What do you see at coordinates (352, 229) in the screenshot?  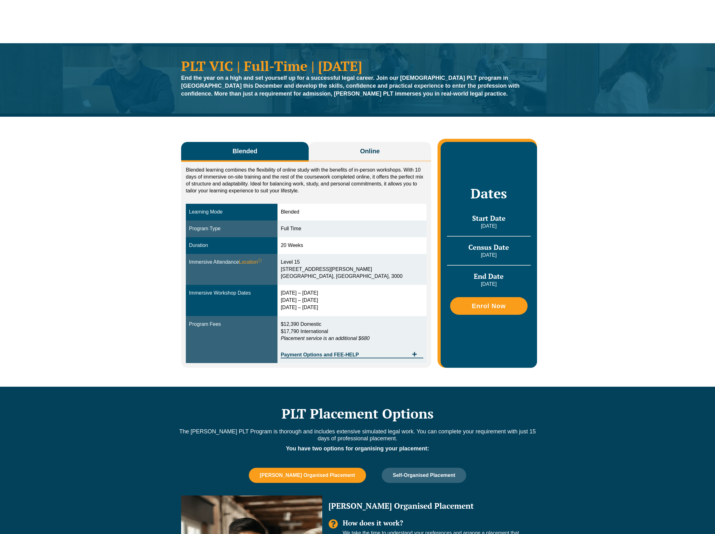 I see `div: Full Time` at bounding box center [352, 229].